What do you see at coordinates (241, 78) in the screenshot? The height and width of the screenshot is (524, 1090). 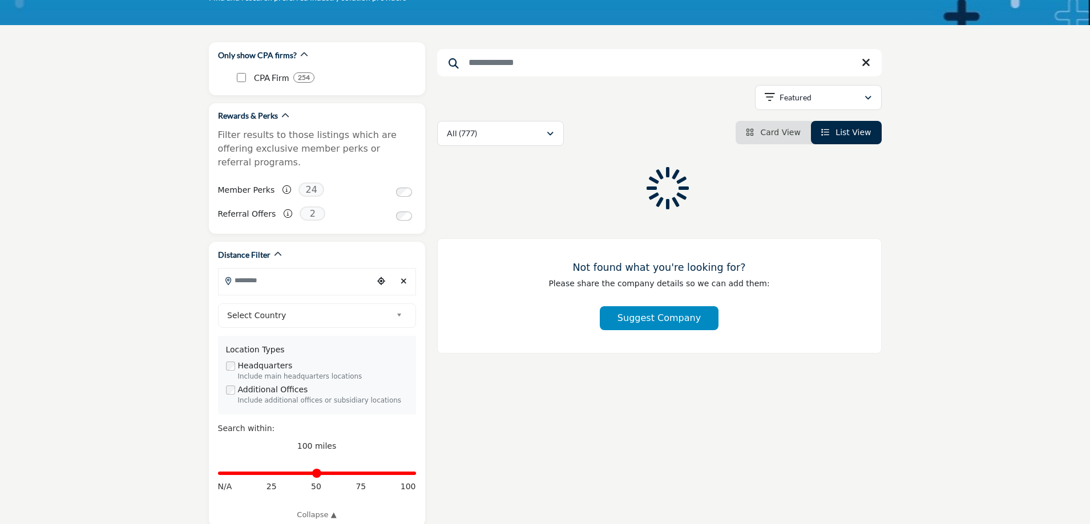 I see `input: CPA Firm checkbox` at bounding box center [241, 78].